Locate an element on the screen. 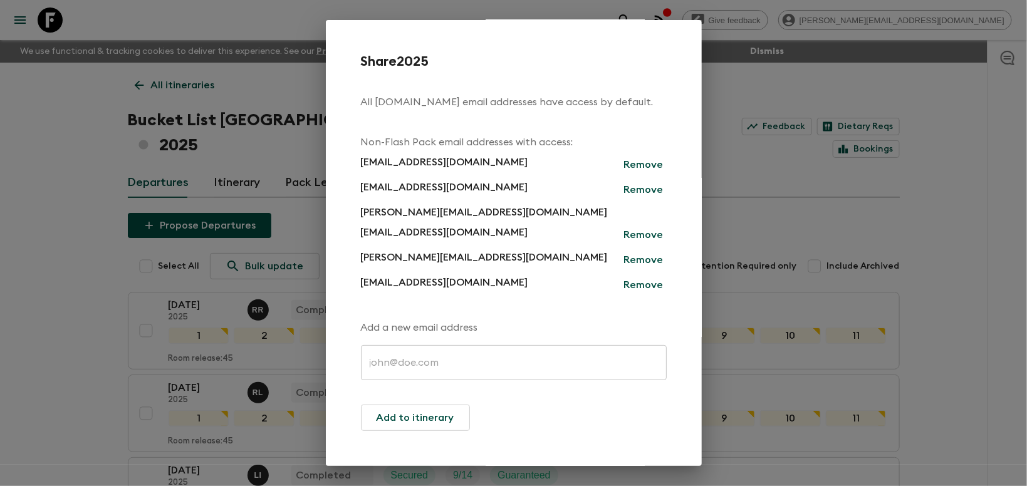 Image resolution: width=1027 pixels, height=486 pixels. h2: Share 2025 is located at coordinates (514, 61).